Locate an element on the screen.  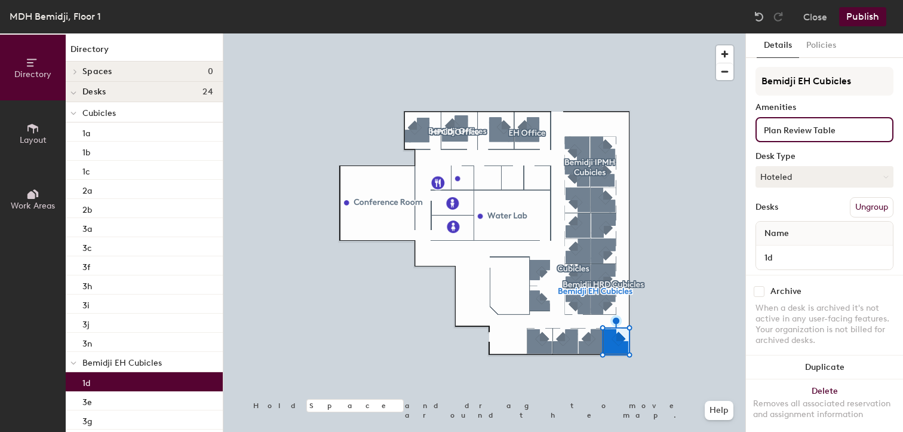
p: 1a is located at coordinates (86, 131).